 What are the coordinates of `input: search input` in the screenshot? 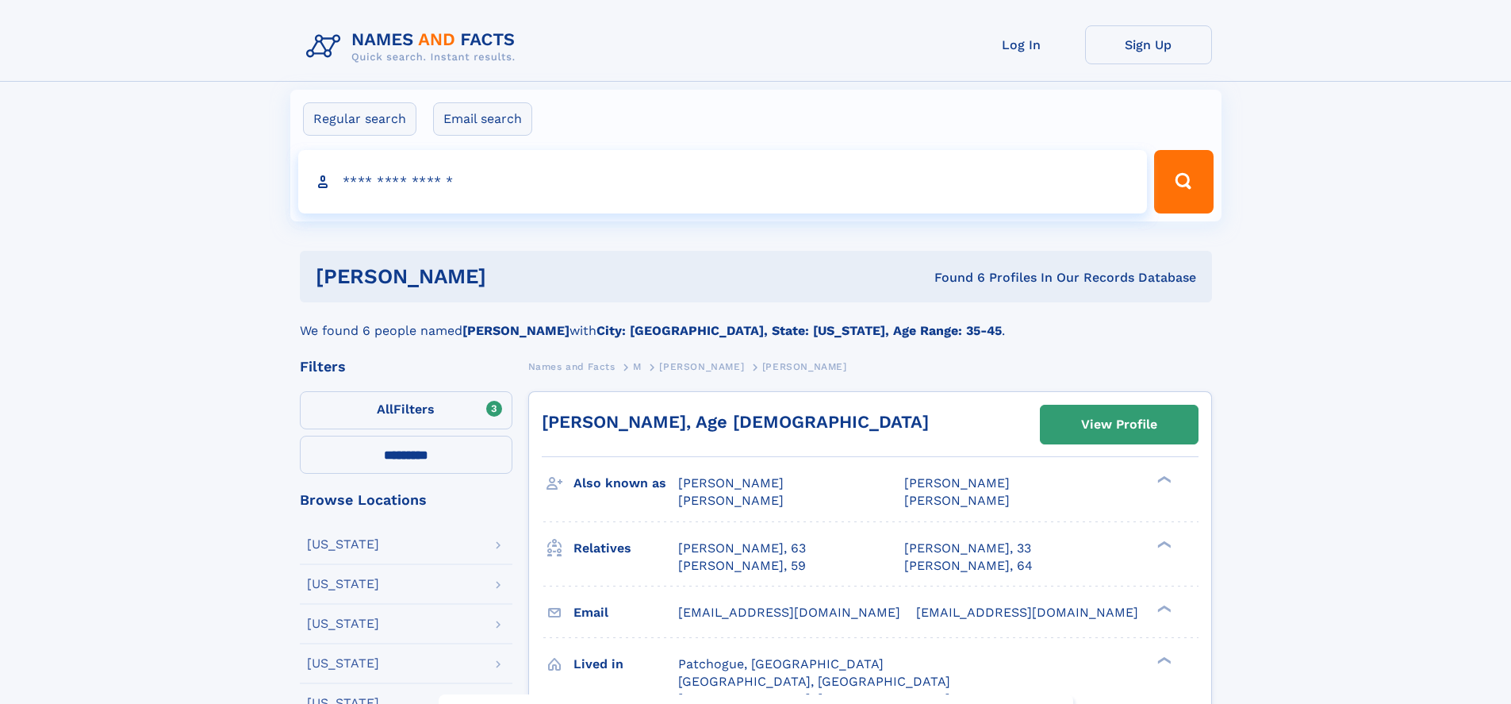 It's located at (723, 182).